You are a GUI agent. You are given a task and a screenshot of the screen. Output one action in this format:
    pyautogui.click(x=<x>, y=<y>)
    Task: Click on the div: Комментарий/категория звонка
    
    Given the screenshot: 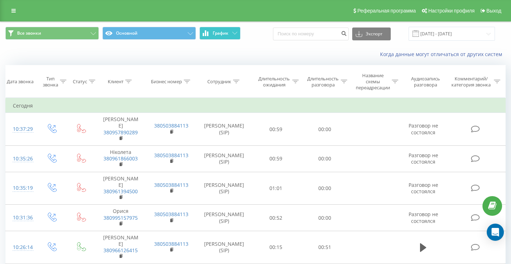 What is the action you would take?
    pyautogui.click(x=471, y=82)
    